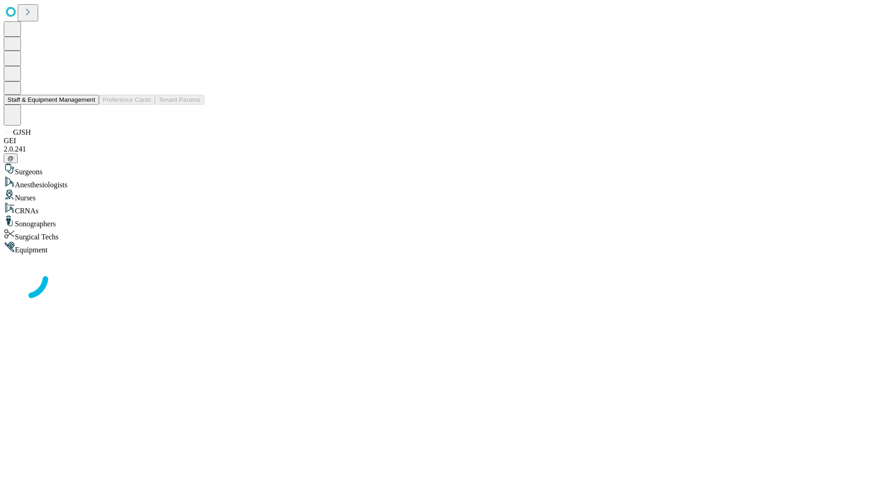 The width and height of the screenshot is (893, 502). What do you see at coordinates (51, 100) in the screenshot?
I see `button: Staff & Equipment Management` at bounding box center [51, 100].